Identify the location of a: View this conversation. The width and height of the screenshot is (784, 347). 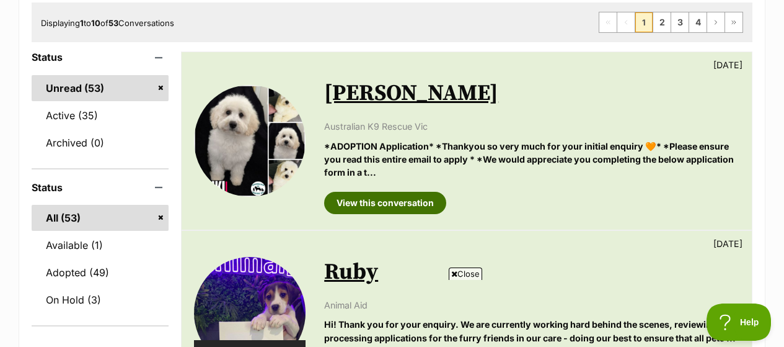
(385, 203).